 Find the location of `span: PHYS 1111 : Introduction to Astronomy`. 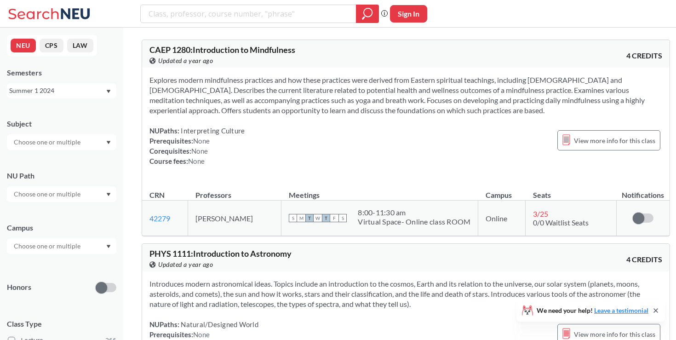

span: PHYS 1111 : Introduction to Astronomy is located at coordinates (220, 253).